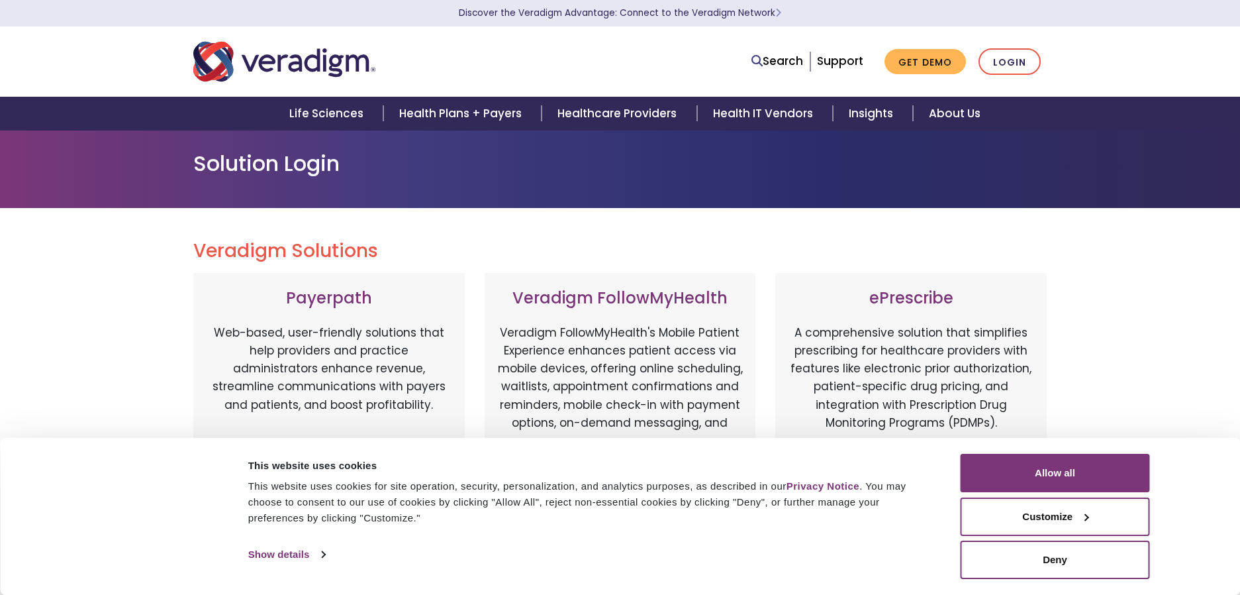 The image size is (1240, 595). I want to click on a: Privacy Notice, so click(823, 485).